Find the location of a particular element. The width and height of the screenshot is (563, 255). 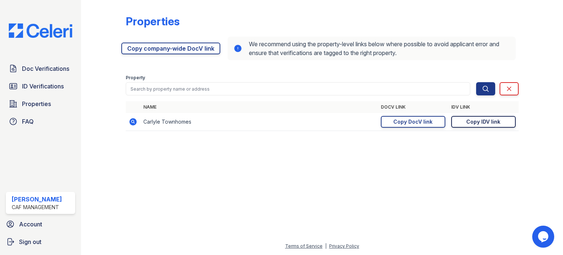

img: CE_Logo_Blue-a8612792a0a2168367f1c8372b55b34899dd931a85d93a1a3d3e32e68fde9ad4.png is located at coordinates (40, 30).